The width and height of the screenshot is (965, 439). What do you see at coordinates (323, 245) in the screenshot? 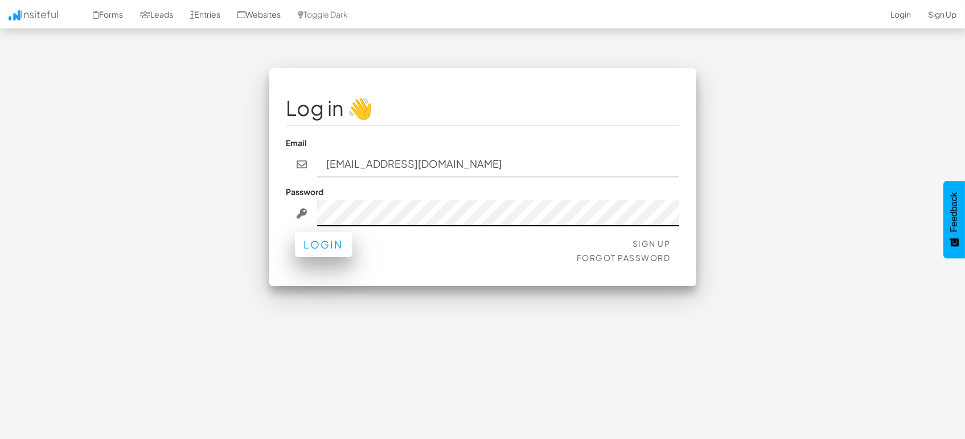
I see `button: Login` at bounding box center [323, 245].